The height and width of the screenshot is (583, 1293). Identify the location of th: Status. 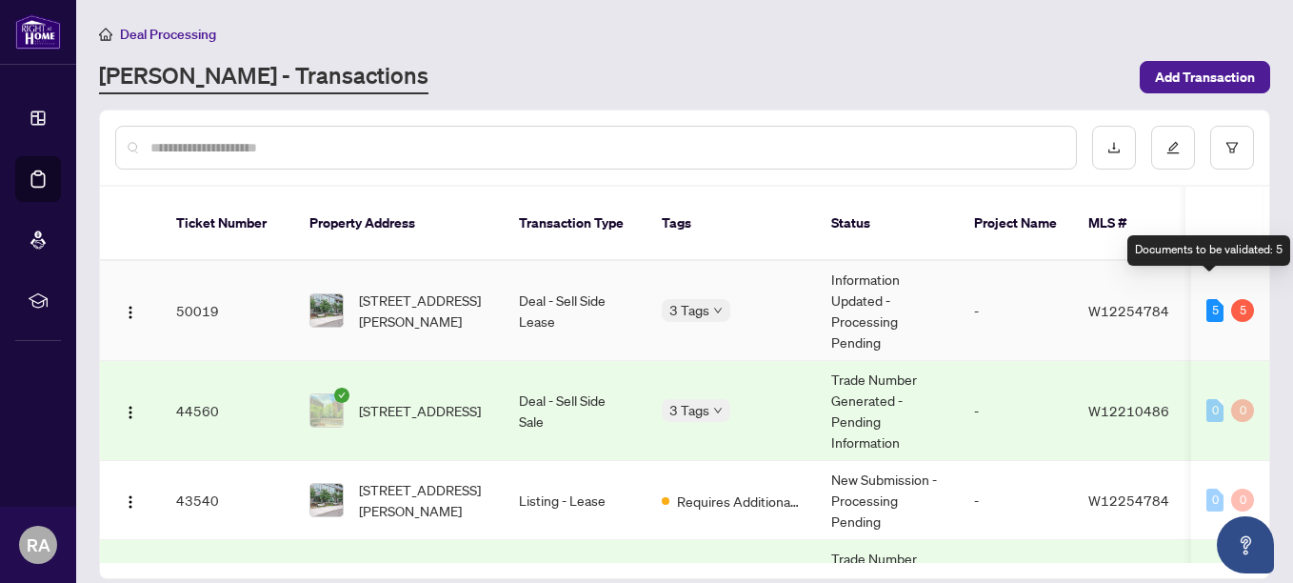
(888, 224).